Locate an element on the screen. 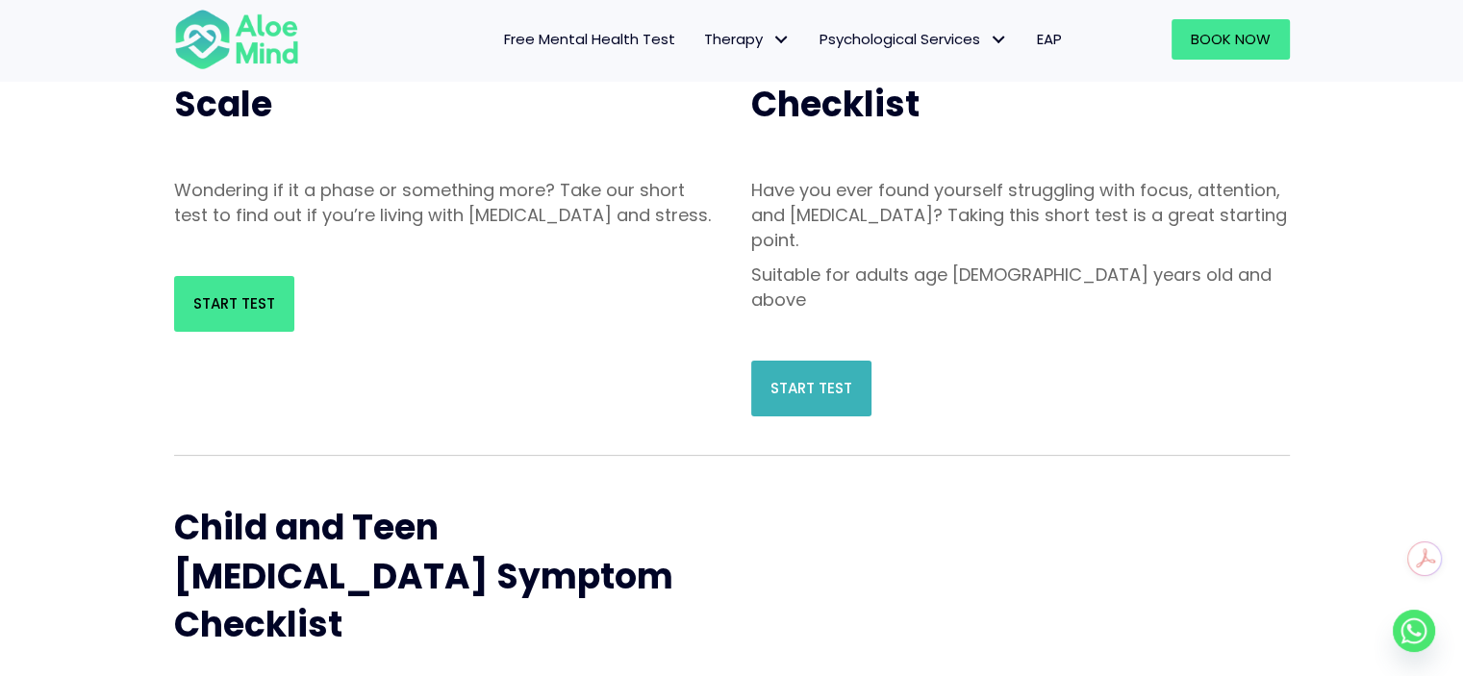 The height and width of the screenshot is (676, 1463). span: Book Now is located at coordinates (1230, 38).